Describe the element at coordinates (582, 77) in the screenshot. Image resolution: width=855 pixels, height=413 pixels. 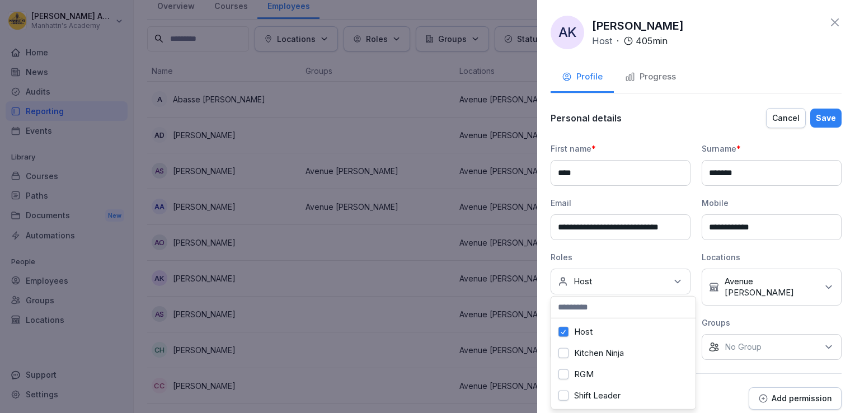
I see `div: Profile` at that location.